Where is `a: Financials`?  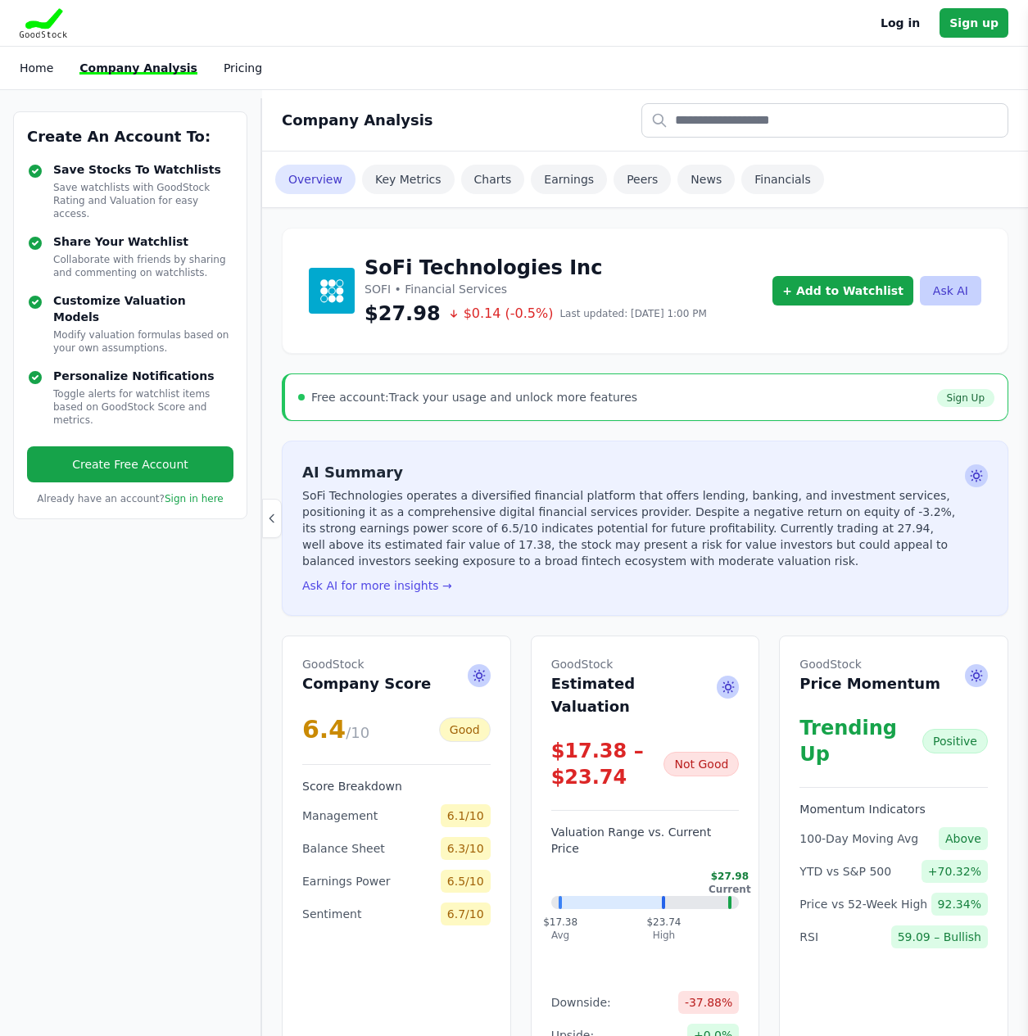 a: Financials is located at coordinates (782, 179).